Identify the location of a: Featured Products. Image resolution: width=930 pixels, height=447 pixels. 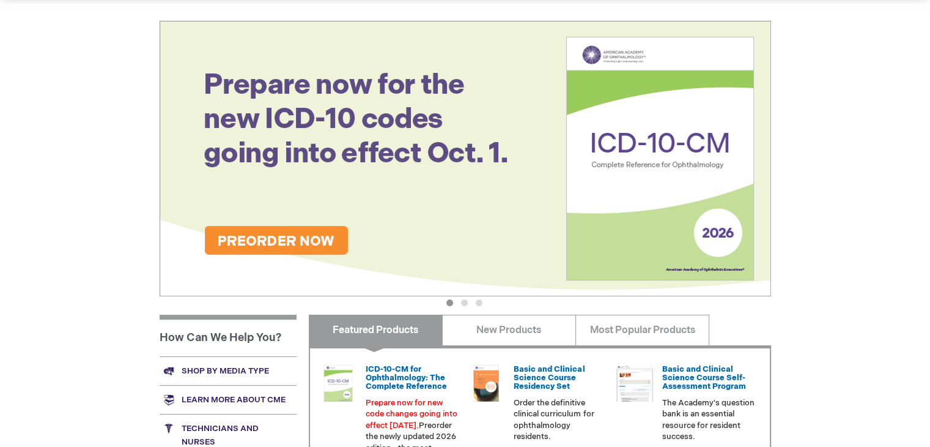
(376, 330).